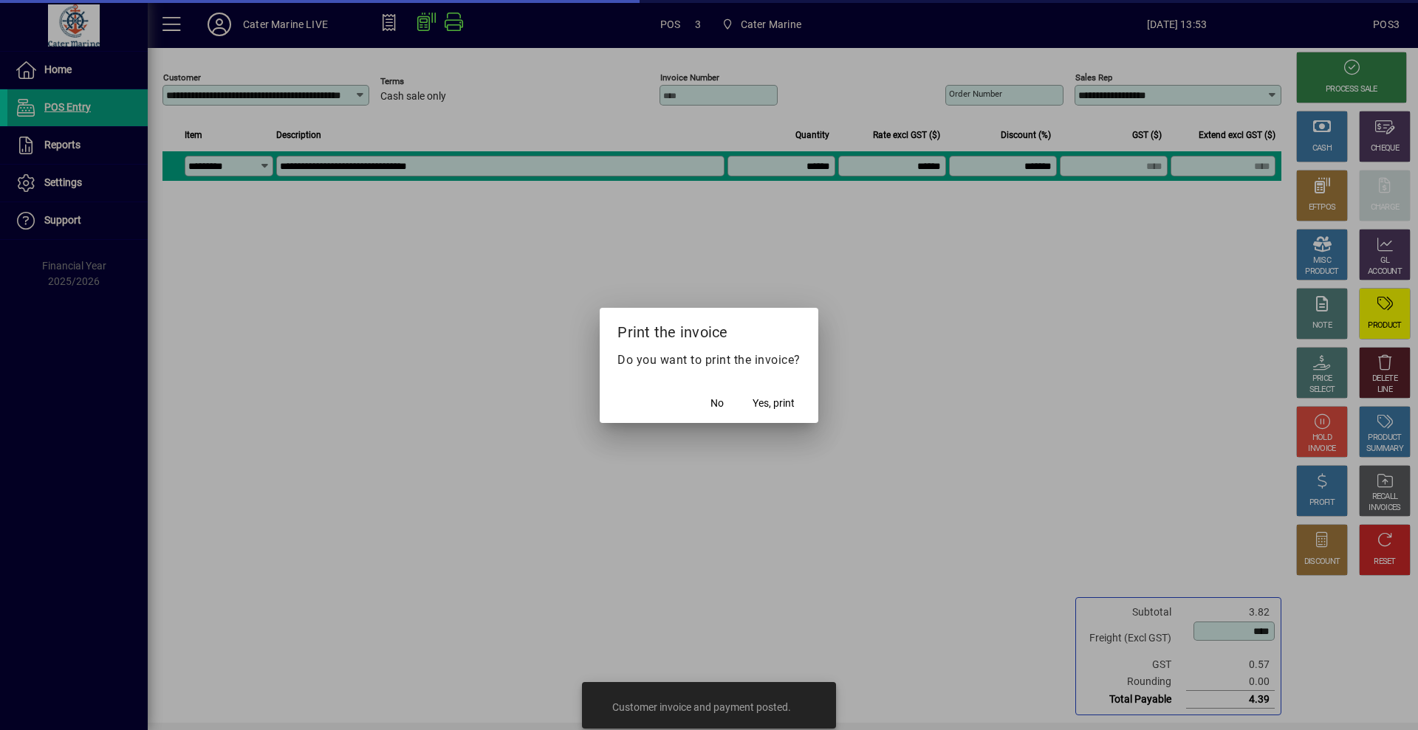 This screenshot has height=730, width=1418. Describe the element at coordinates (717, 404) in the screenshot. I see `button: No` at that location.